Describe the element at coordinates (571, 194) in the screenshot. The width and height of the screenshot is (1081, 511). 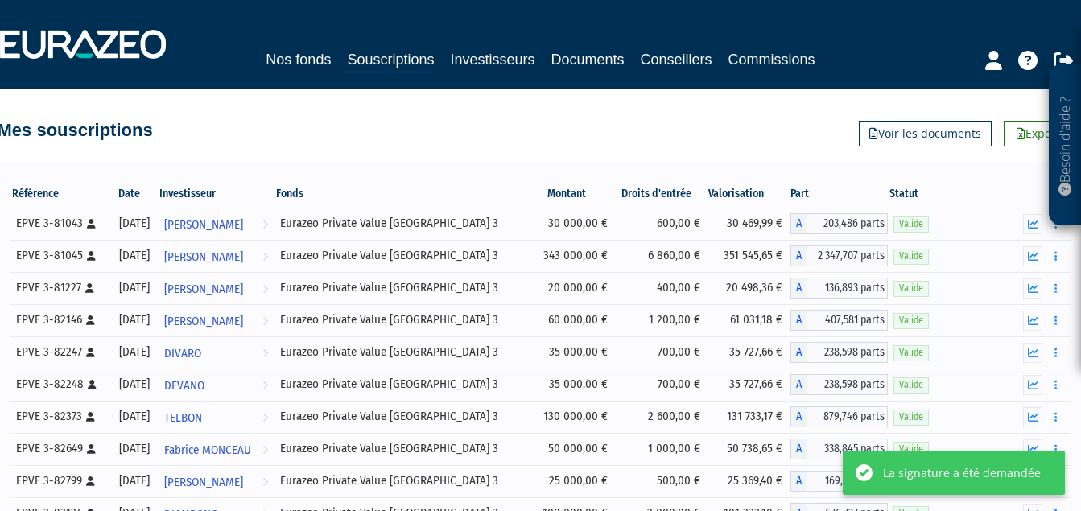
I see `th: Montant` at that location.